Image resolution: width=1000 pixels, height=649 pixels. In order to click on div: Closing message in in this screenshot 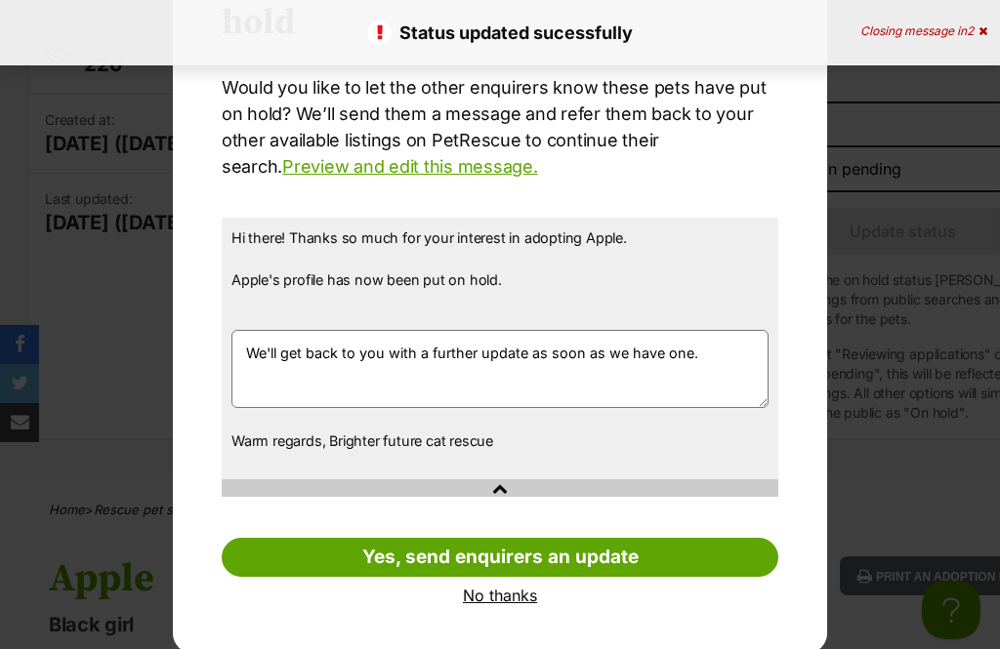, I will do `click(923, 31)`.